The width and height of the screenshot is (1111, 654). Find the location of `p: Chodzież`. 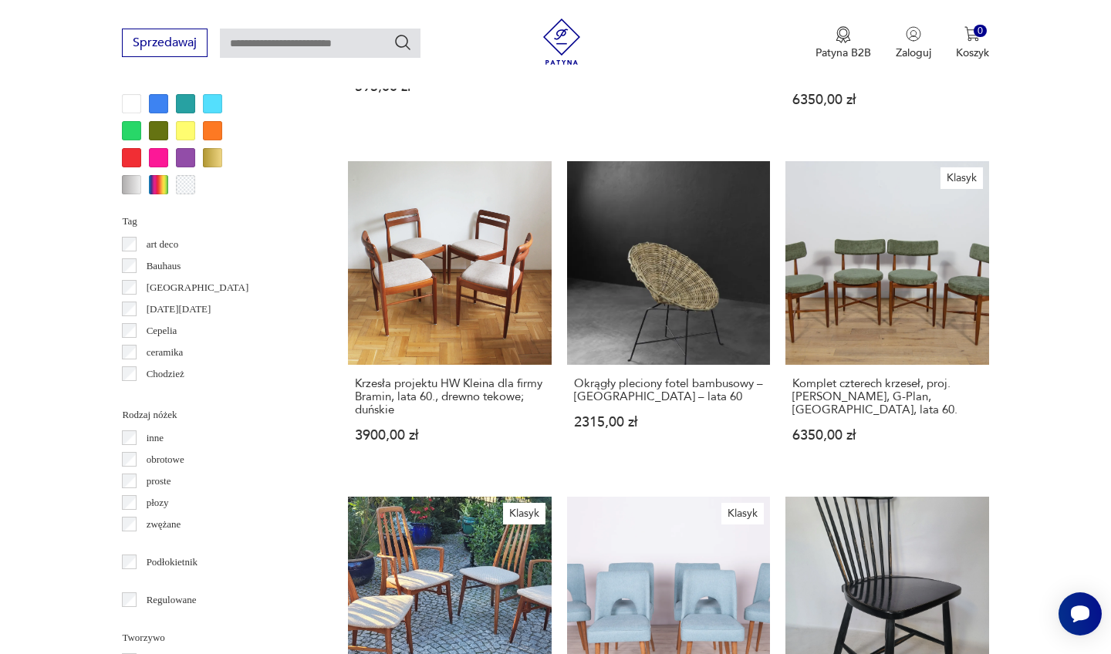

p: Chodzież is located at coordinates (165, 374).